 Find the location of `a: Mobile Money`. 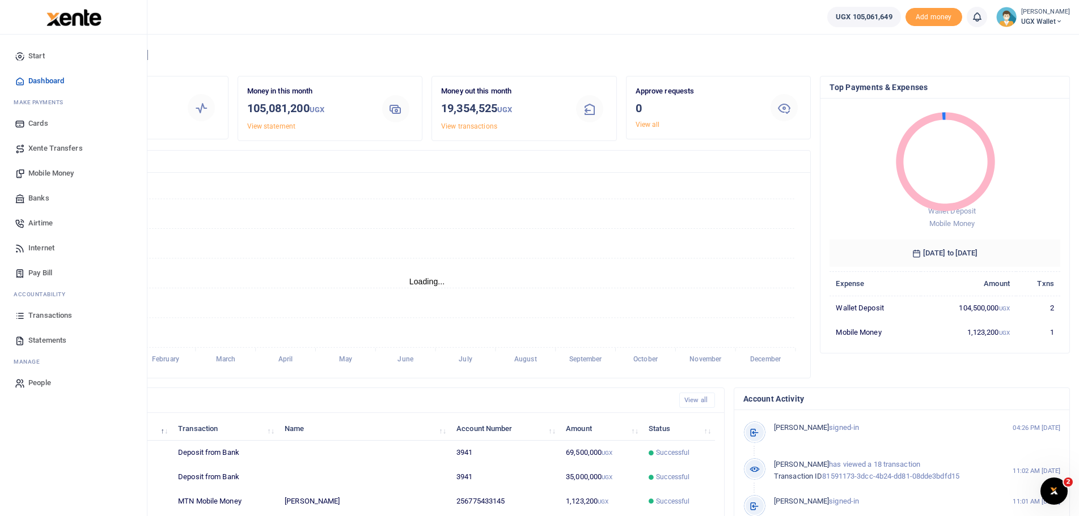

a: Mobile Money is located at coordinates (73, 173).